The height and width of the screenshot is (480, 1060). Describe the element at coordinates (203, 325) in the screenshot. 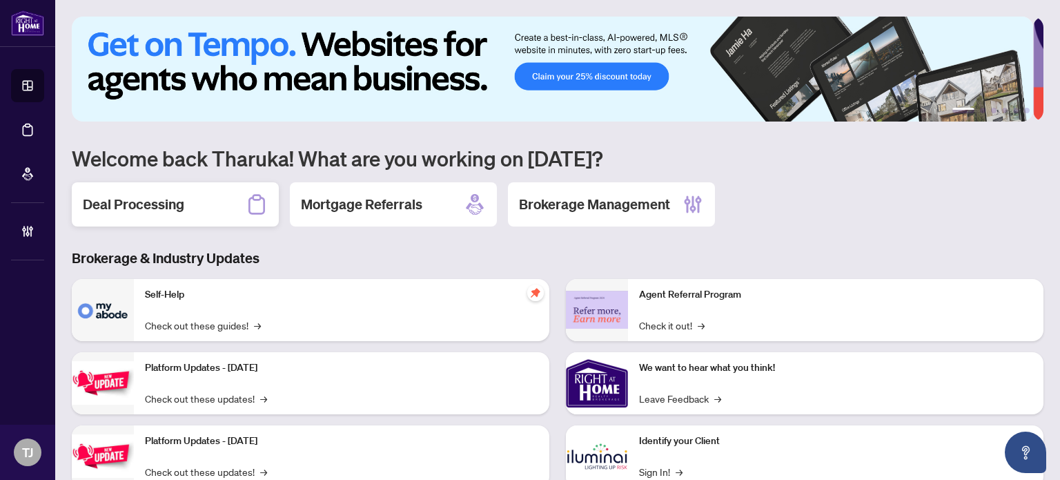

I see `a: Check out these guides!→` at that location.